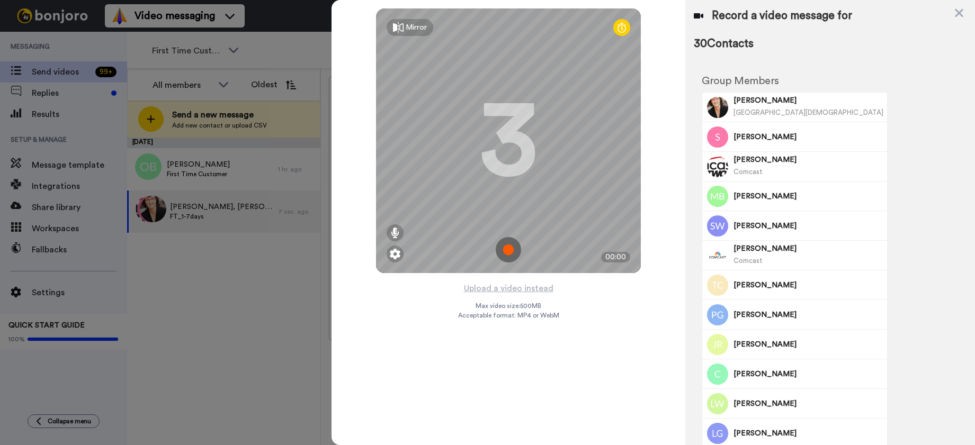  What do you see at coordinates (717, 256) in the screenshot?
I see `img: Image of Marsha Stepler` at bounding box center [717, 256].